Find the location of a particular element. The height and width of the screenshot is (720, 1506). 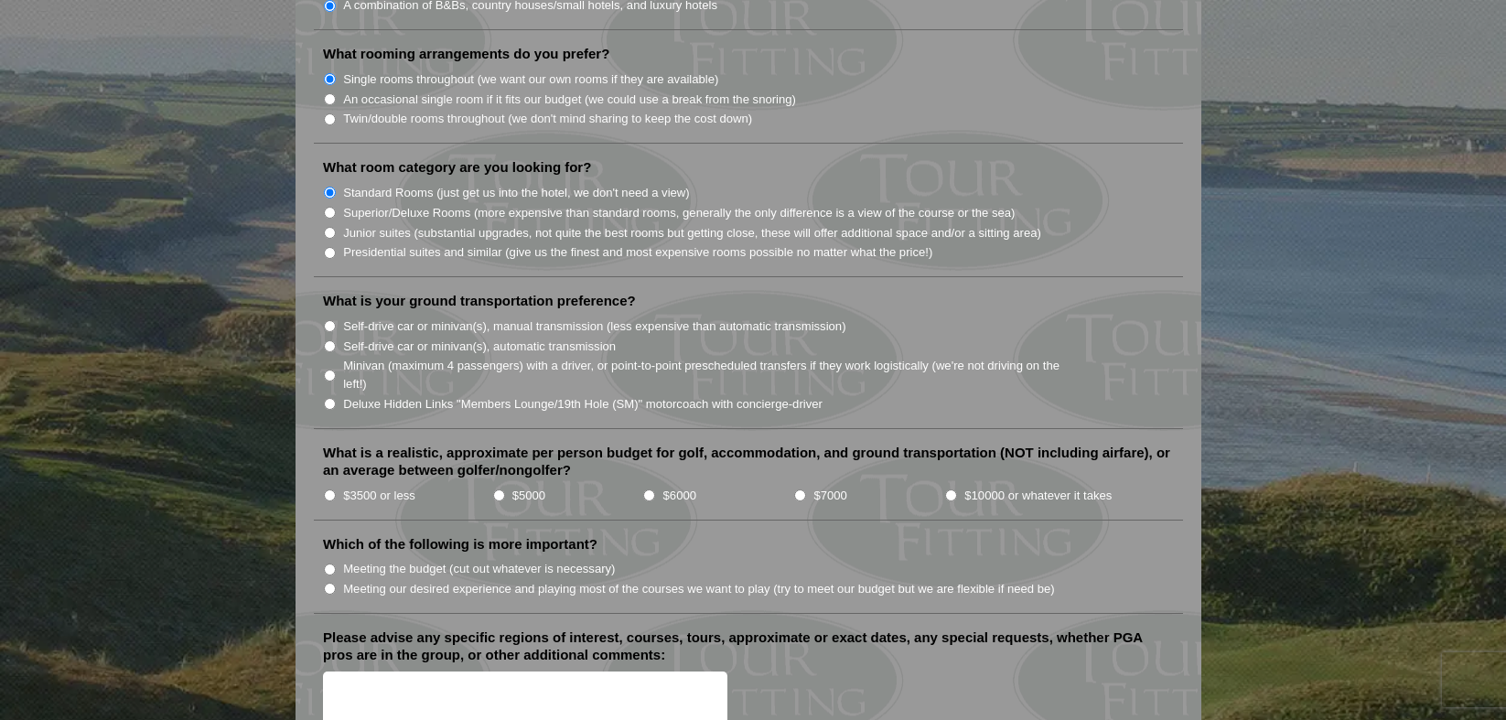

label: $10000 or whatever it takes is located at coordinates (1038, 496).